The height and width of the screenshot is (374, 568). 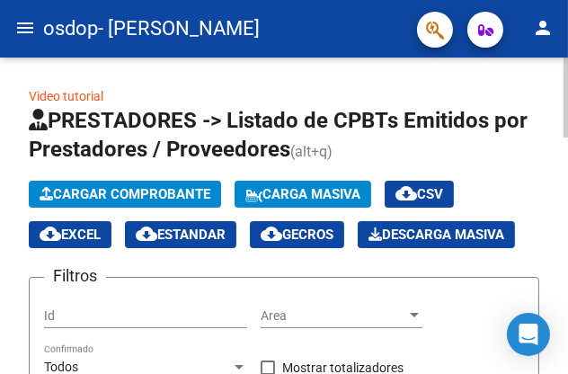 I want to click on span: Todos, so click(x=61, y=367).